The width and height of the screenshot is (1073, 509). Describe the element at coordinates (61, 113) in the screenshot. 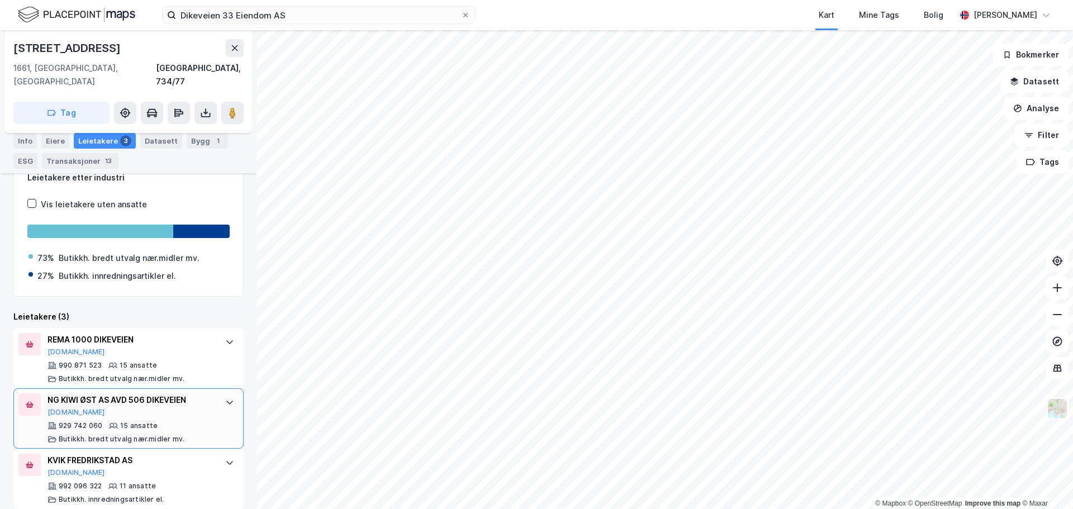

I see `button: Tag` at that location.